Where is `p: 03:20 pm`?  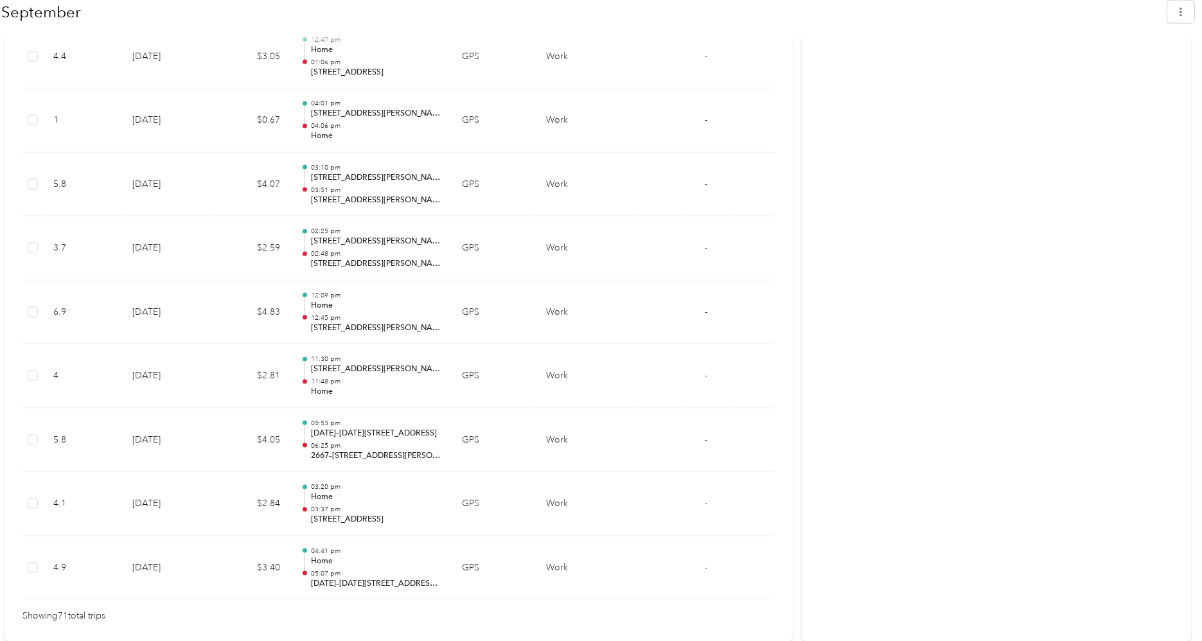
p: 03:20 pm is located at coordinates (376, 487).